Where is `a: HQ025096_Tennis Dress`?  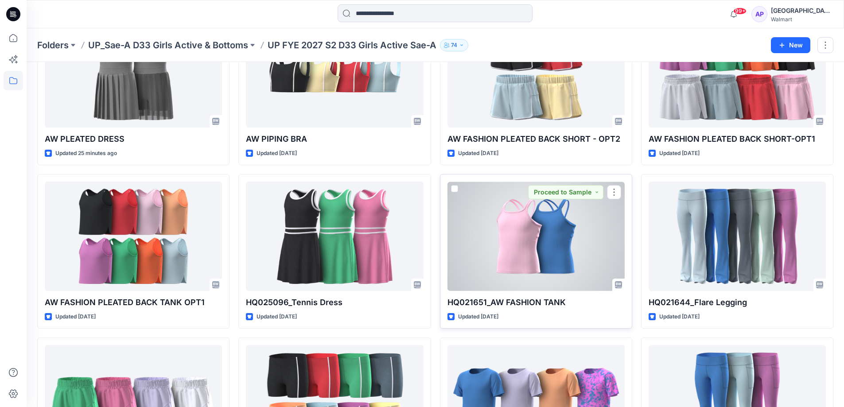 a: HQ025096_Tennis Dress is located at coordinates (335, 236).